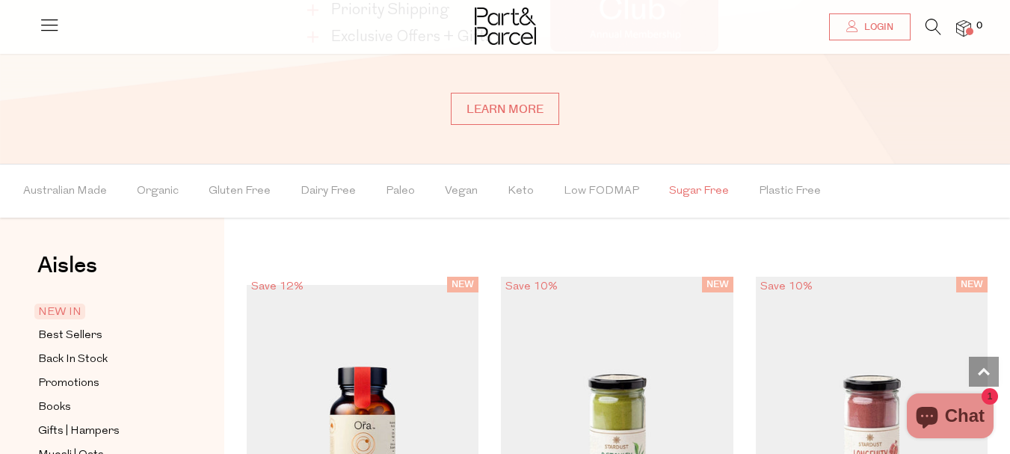 The image size is (1010, 454). Describe the element at coordinates (979, 26) in the screenshot. I see `span: 0` at that location.